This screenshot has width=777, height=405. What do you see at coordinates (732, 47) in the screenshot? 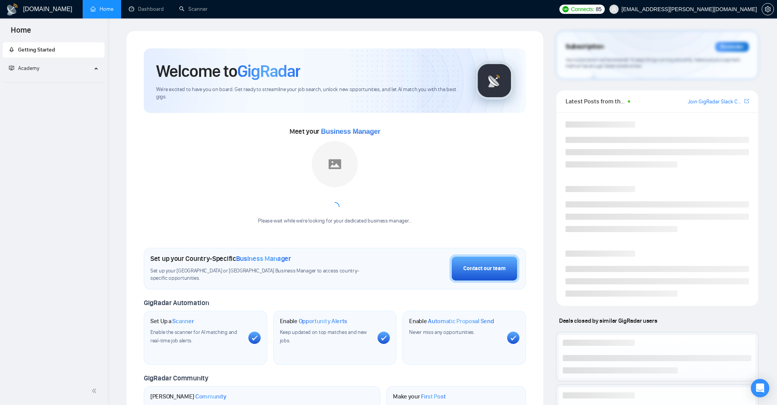
I see `div: Reminder` at bounding box center [732, 47].